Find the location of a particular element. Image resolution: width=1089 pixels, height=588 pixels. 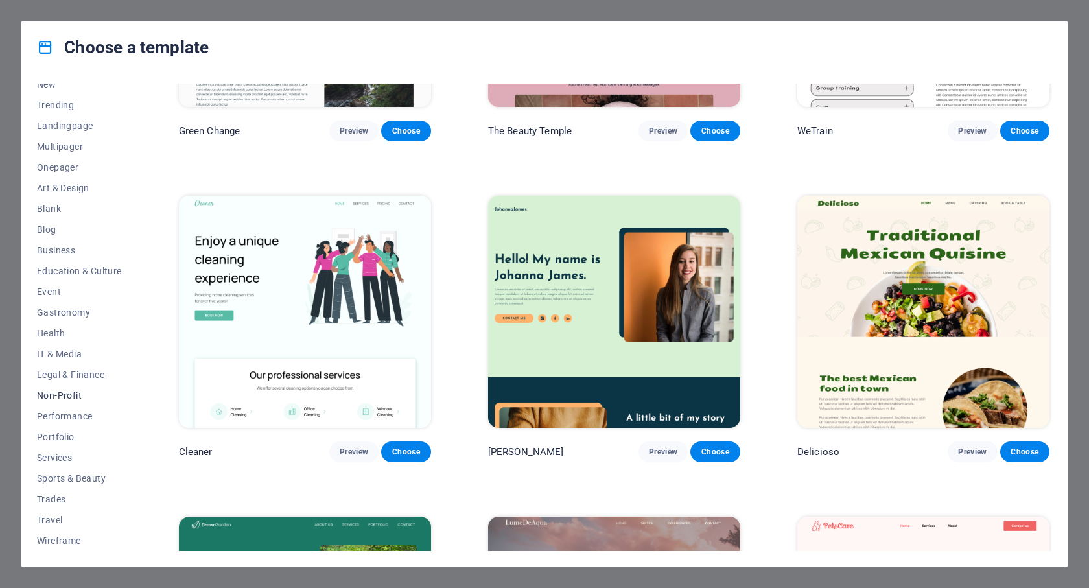

button: Performance is located at coordinates (79, 416).